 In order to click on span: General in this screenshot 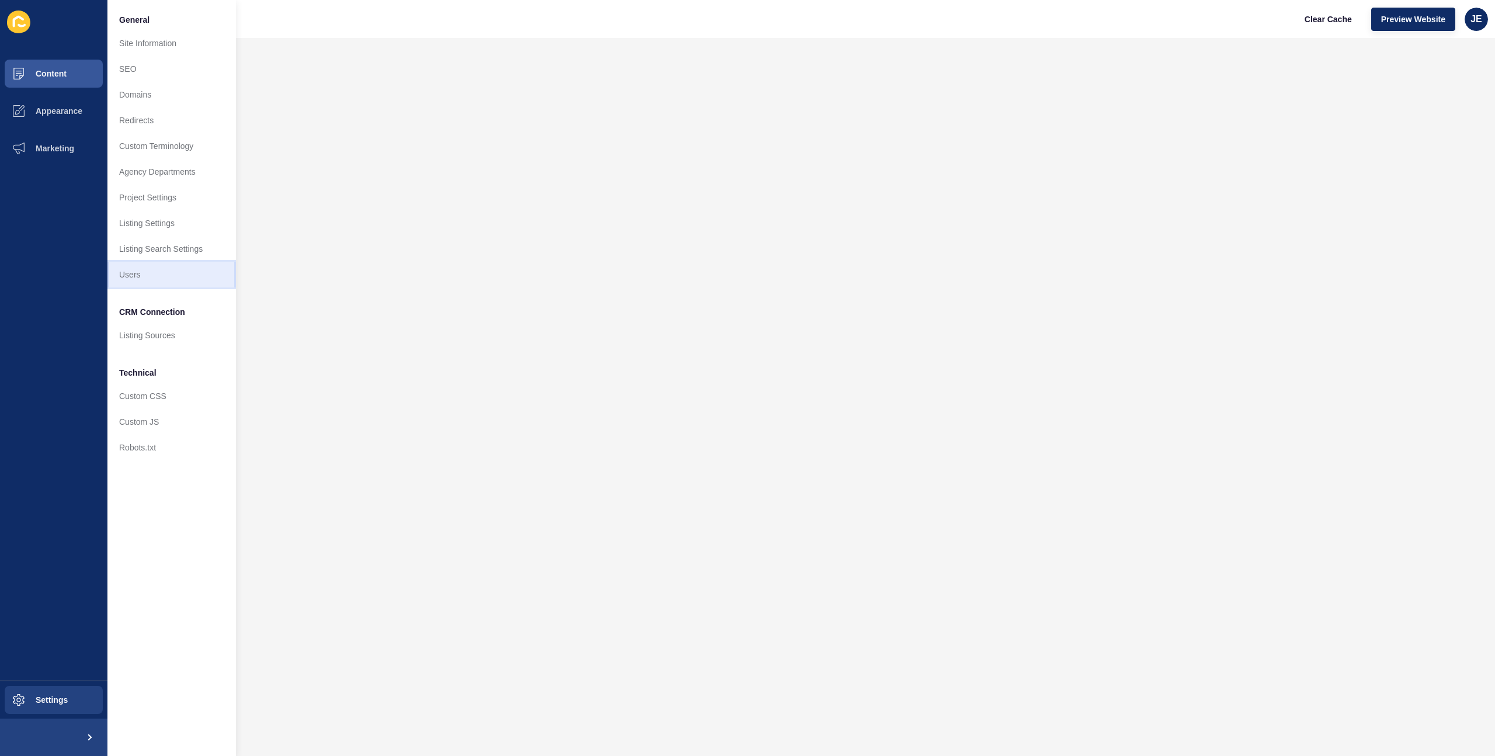, I will do `click(134, 20)`.